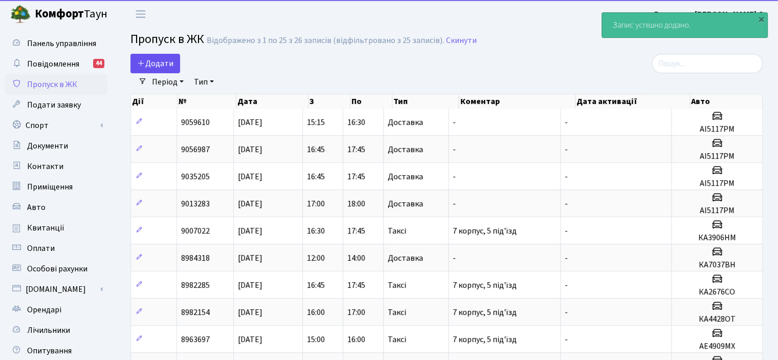 The image size is (778, 360). What do you see at coordinates (45, 166) in the screenshot?
I see `span: Контакти` at bounding box center [45, 166].